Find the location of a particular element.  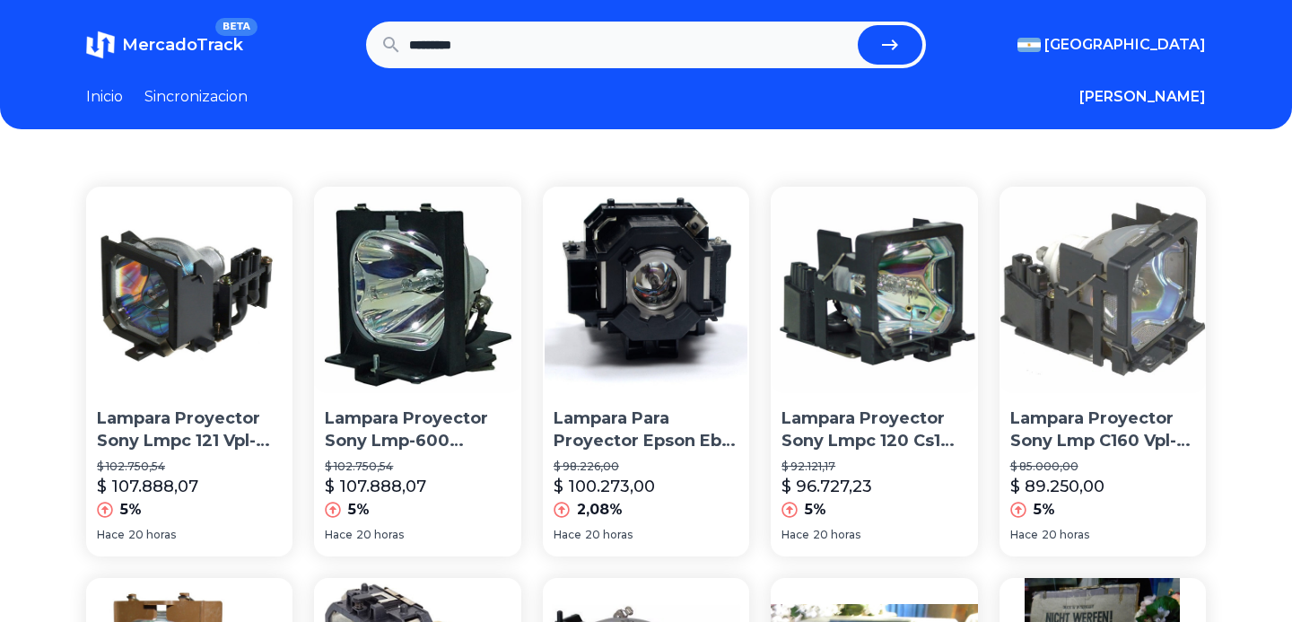

p: $ 98.226,00 is located at coordinates (646, 467).